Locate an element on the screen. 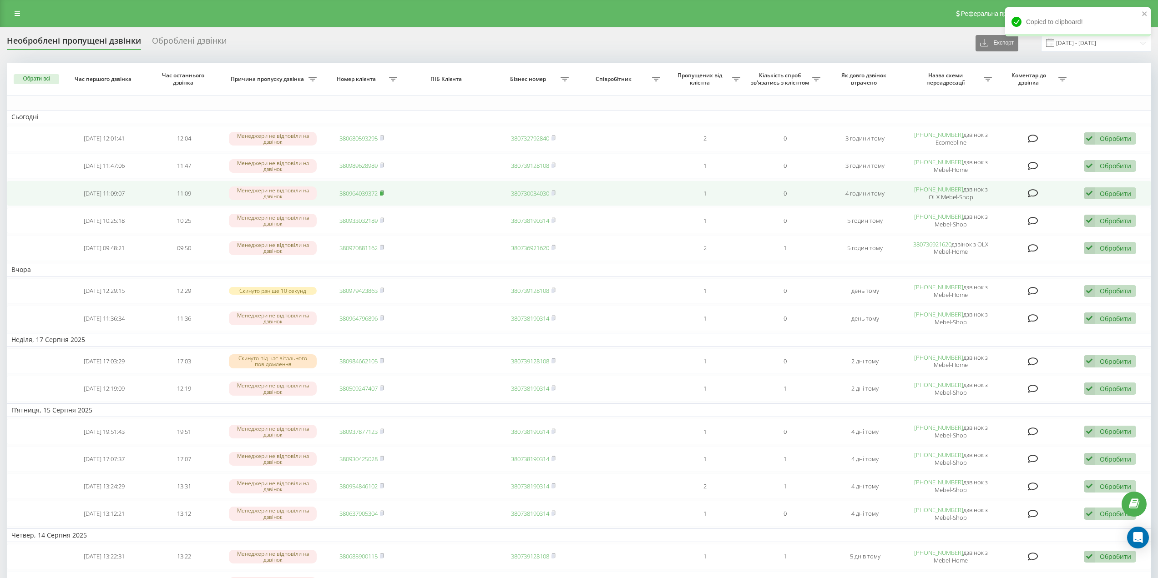 The width and height of the screenshot is (1158, 578). a: 380637905304 is located at coordinates (359, 514).